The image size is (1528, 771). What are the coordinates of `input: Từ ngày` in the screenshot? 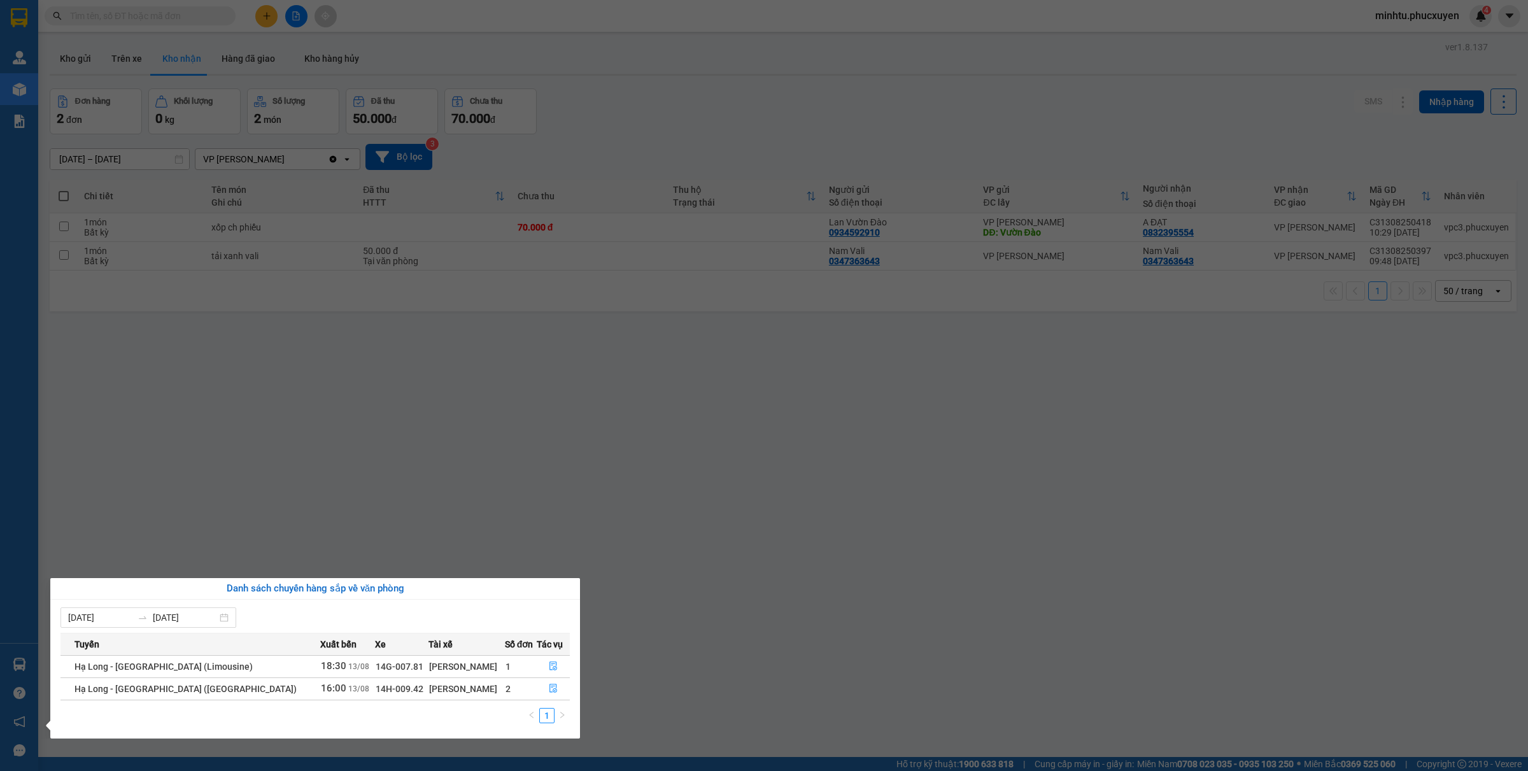 It's located at (100, 617).